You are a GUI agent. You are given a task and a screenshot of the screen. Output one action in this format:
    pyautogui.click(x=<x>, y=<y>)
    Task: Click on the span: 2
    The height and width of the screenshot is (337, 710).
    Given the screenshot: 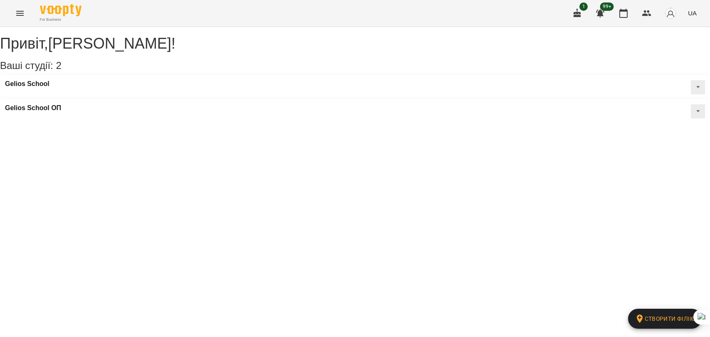 What is the action you would take?
    pyautogui.click(x=58, y=65)
    